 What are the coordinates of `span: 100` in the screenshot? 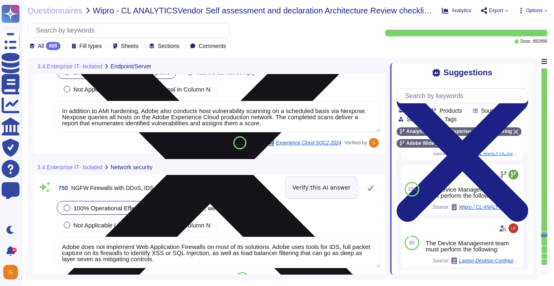 It's located at (412, 189).